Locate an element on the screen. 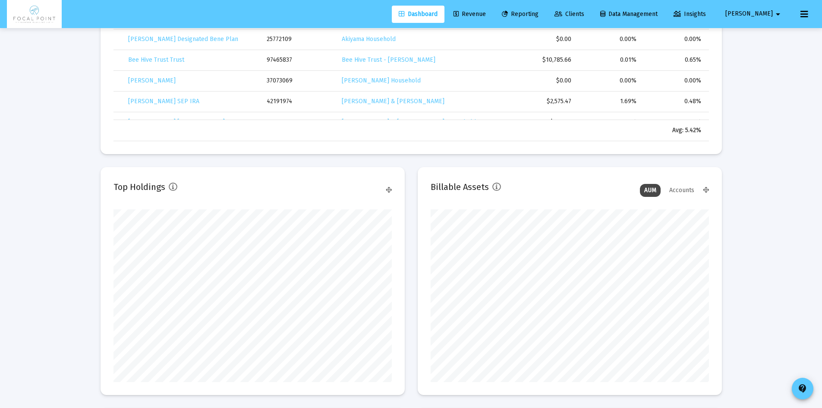  span: Revenue is located at coordinates (469, 14).